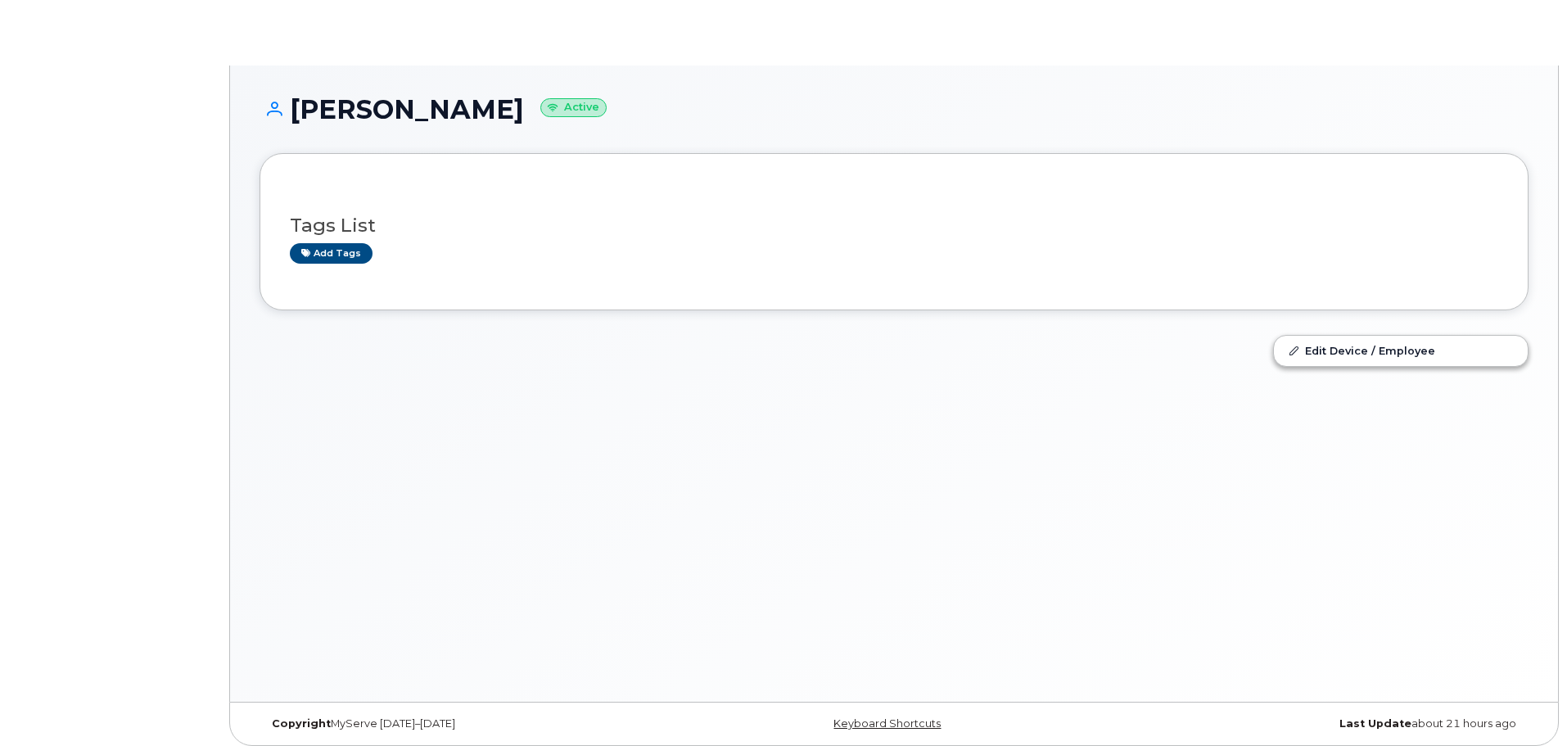 The width and height of the screenshot is (1567, 746). I want to click on a: Edit Device / Employee, so click(1401, 350).